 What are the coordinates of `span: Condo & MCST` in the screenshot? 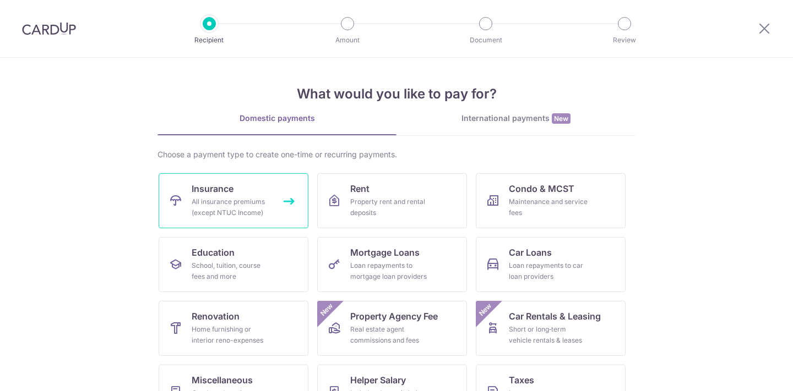 It's located at (541, 189).